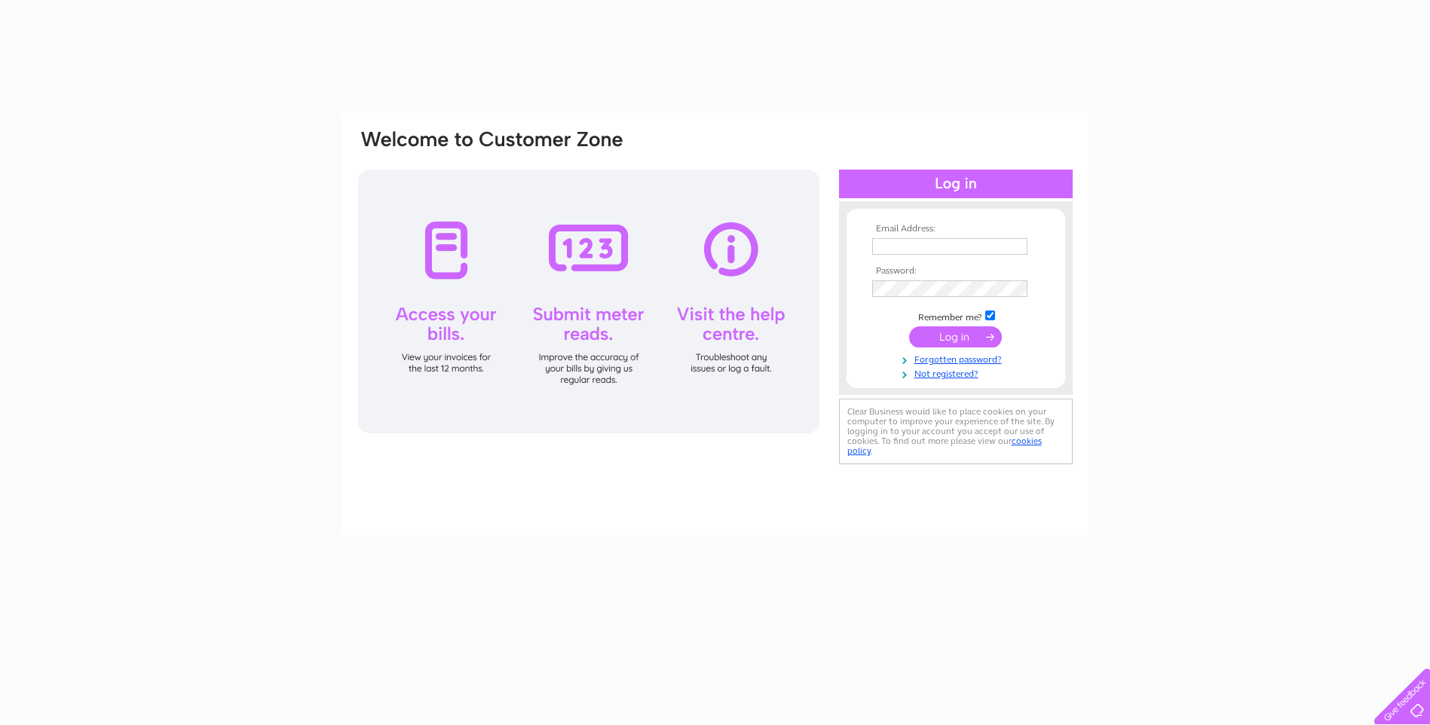 This screenshot has width=1430, height=725. I want to click on th: Password:, so click(956, 271).